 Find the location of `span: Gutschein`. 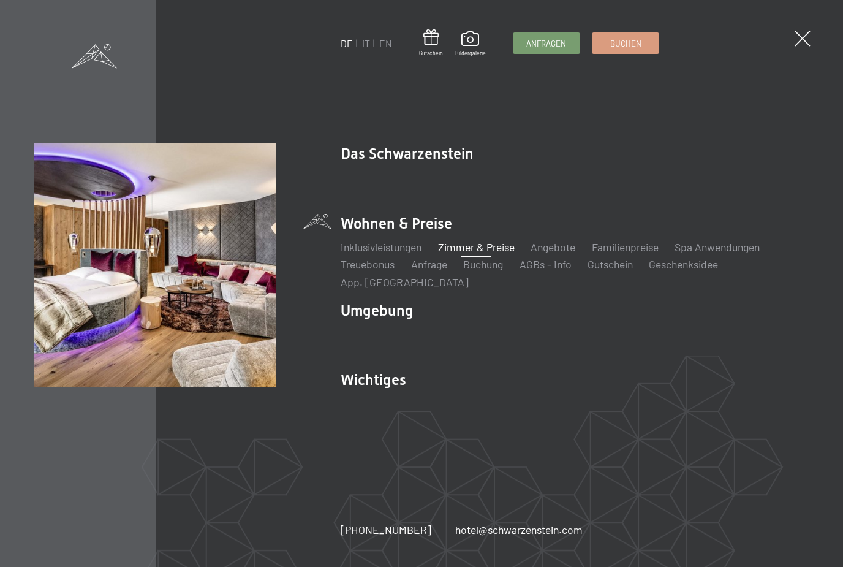

span: Gutschein is located at coordinates (431, 53).